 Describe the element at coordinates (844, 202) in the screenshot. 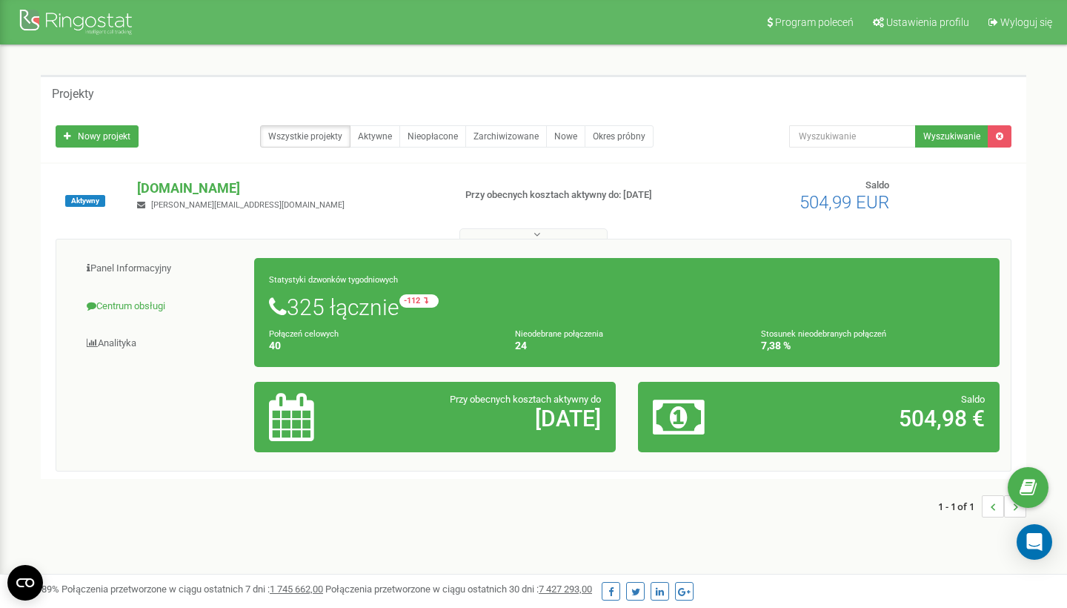

I see `span: 504,99 EUR` at that location.